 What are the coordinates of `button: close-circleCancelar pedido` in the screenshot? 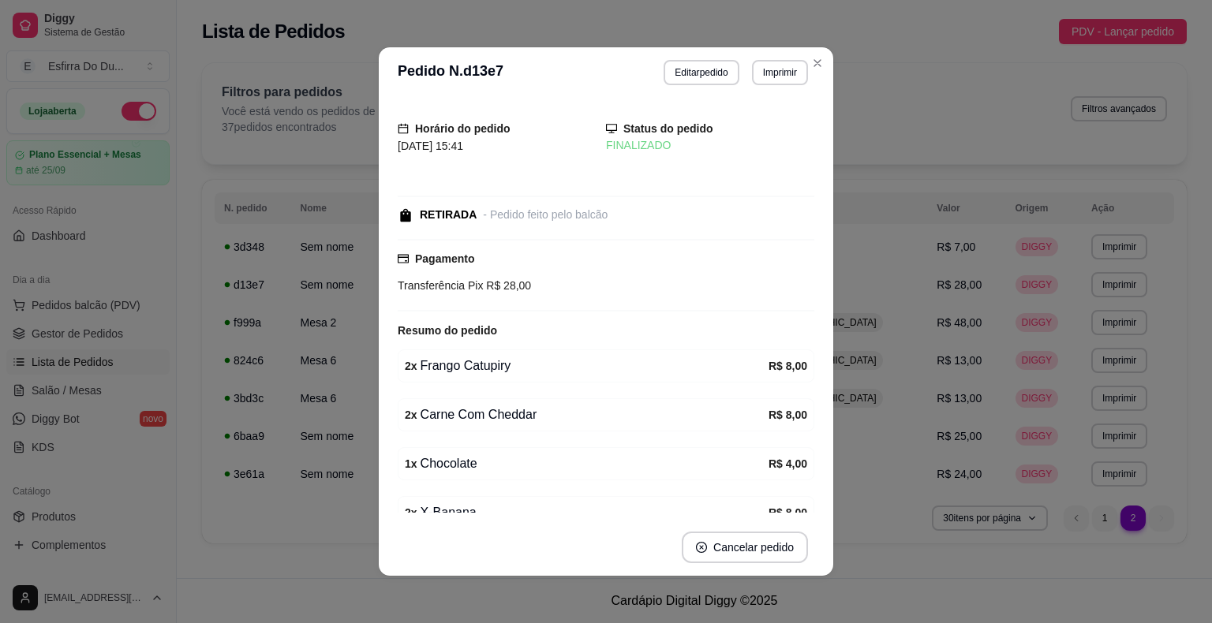 It's located at (745, 548).